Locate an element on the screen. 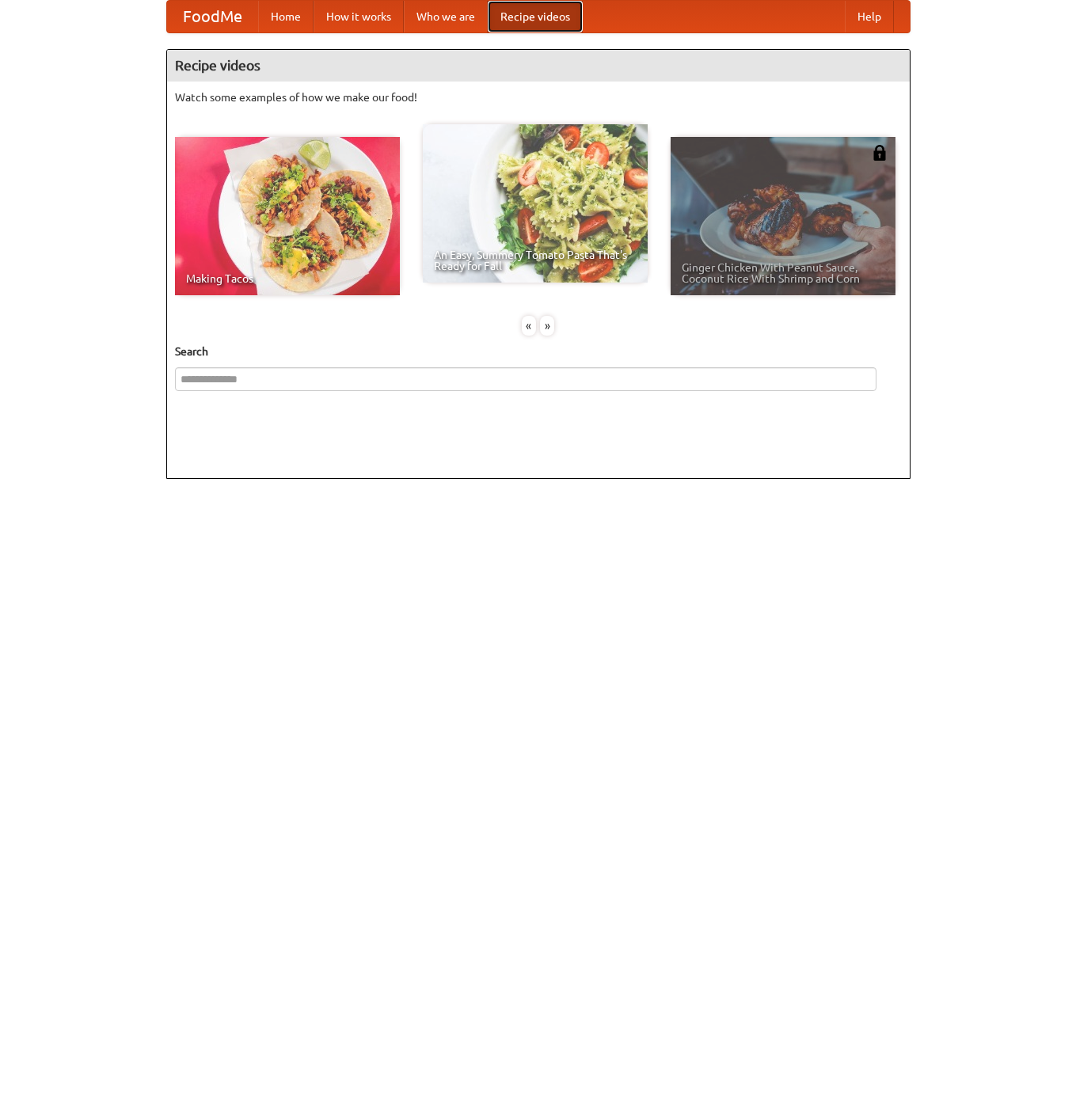 The width and height of the screenshot is (1076, 1120). a: An Easy, Summery Tomato Pasta That's Ready for Fall is located at coordinates (535, 203).